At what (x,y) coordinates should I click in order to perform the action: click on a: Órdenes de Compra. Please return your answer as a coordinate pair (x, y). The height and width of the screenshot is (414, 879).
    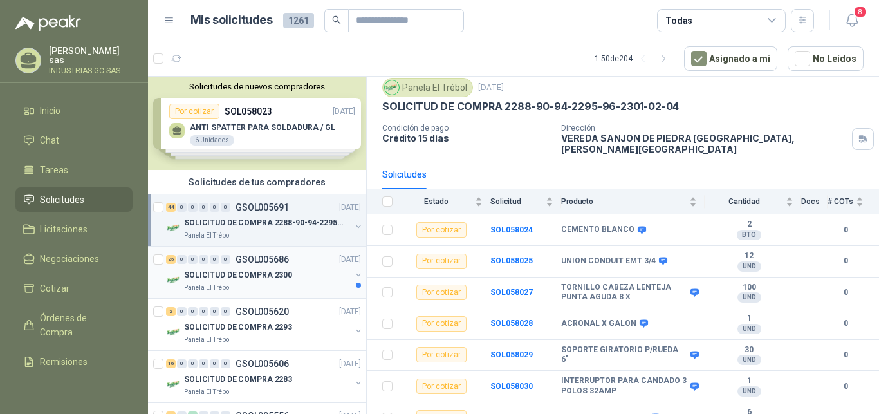
    Looking at the image, I should click on (74, 325).